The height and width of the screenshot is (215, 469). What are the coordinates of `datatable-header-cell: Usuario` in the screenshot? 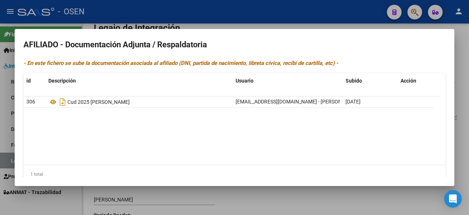 It's located at (287, 81).